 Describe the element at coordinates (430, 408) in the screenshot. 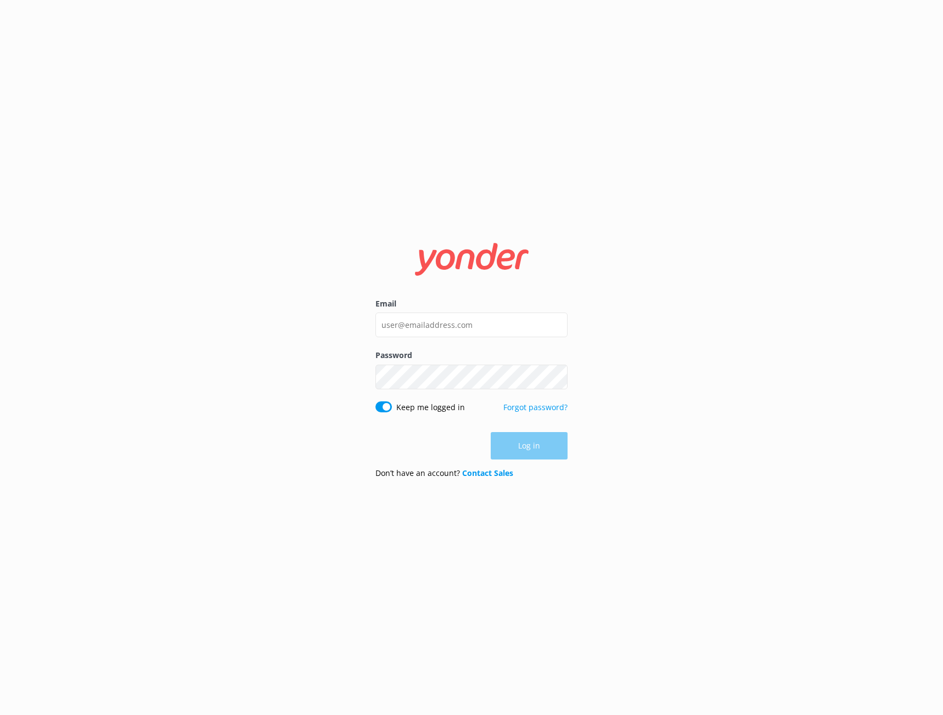

I see `label: Keep me logged in` at that location.